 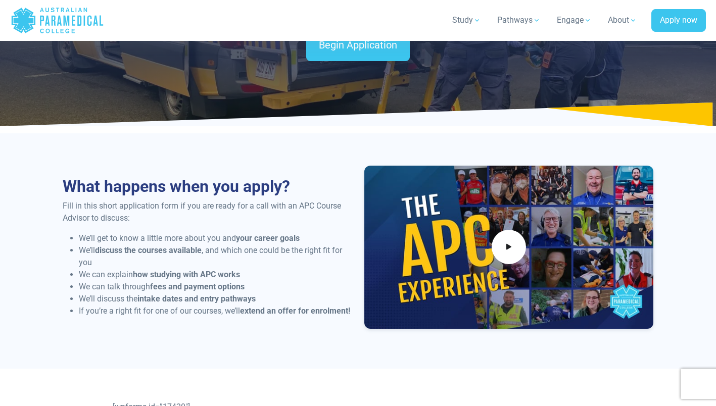 I want to click on a: Apply now, so click(x=678, y=21).